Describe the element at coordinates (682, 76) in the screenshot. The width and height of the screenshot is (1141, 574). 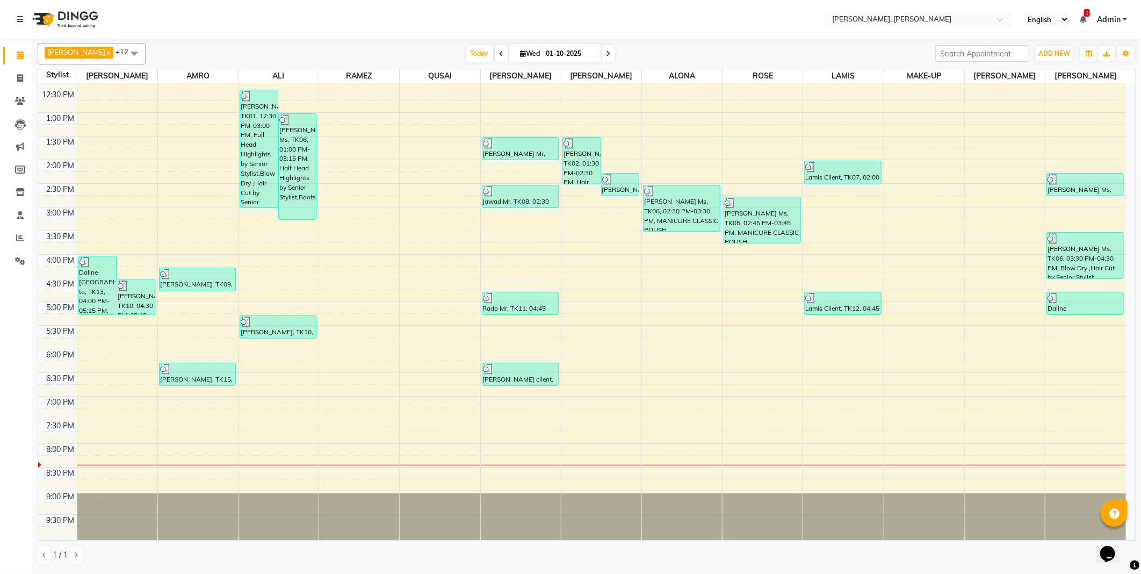
I see `span: ALONA` at that location.